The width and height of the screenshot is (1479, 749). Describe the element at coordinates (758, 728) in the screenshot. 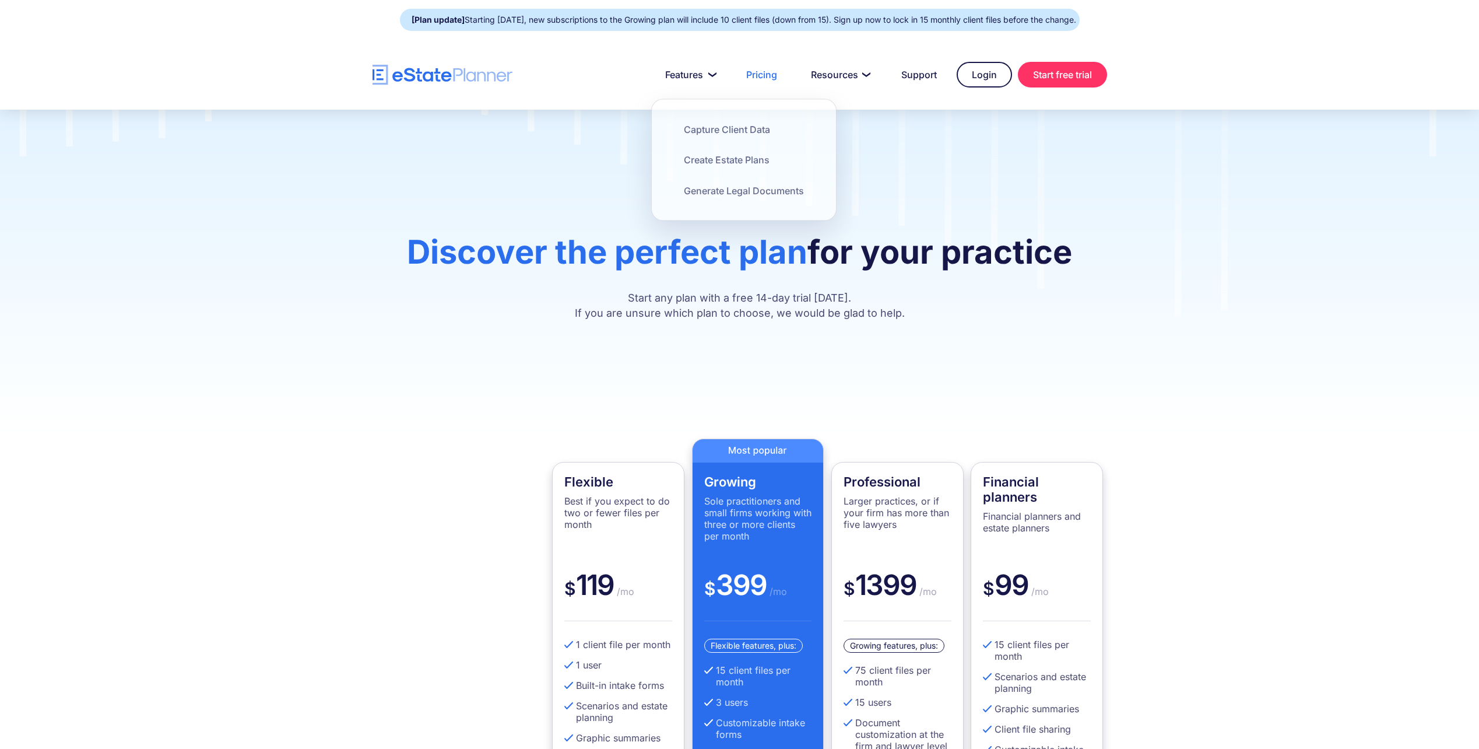

I see `li: Customizable intake forms` at that location.